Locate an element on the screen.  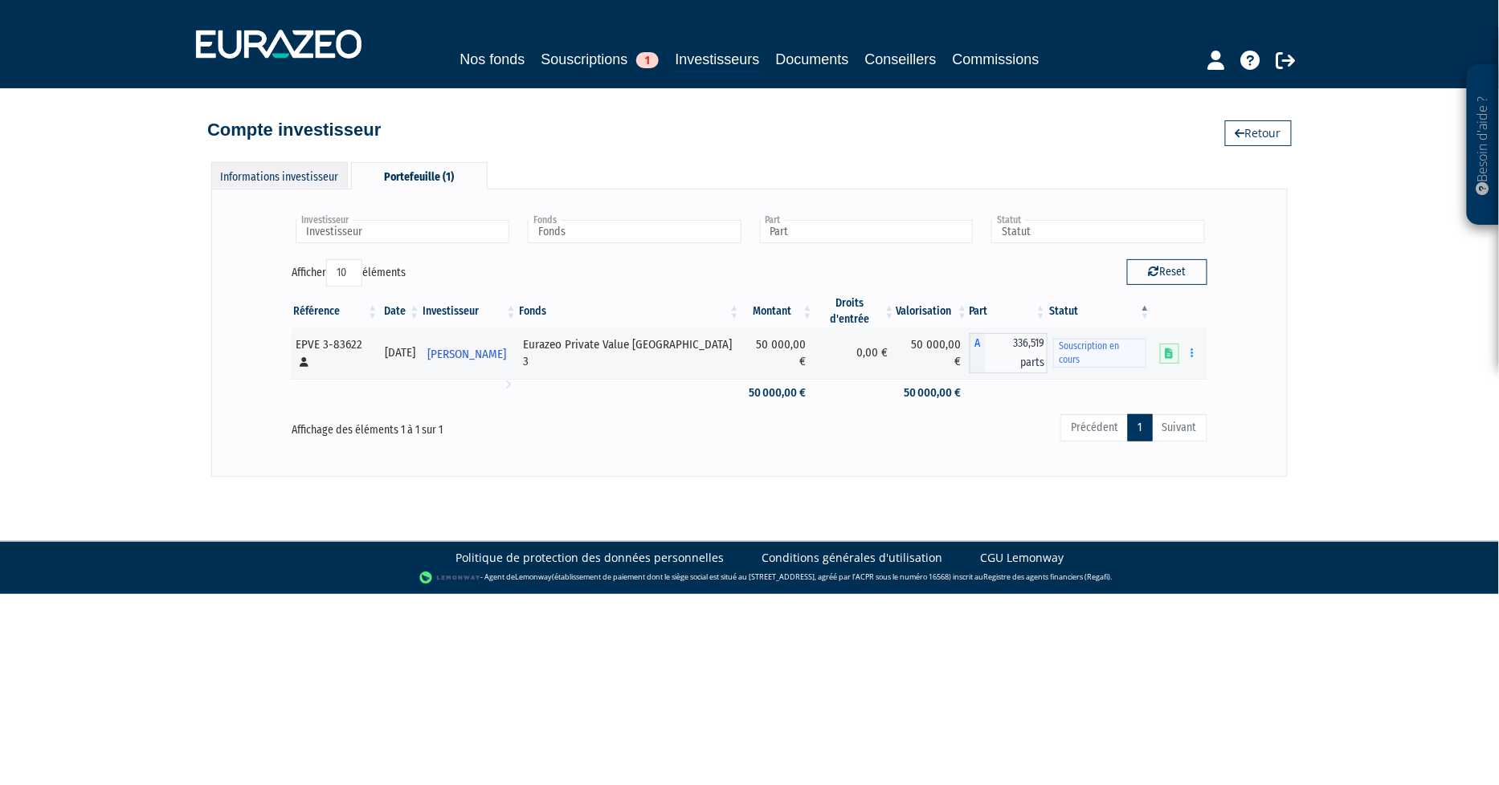
a: Conditions générales d'utilisation is located at coordinates (851, 558).